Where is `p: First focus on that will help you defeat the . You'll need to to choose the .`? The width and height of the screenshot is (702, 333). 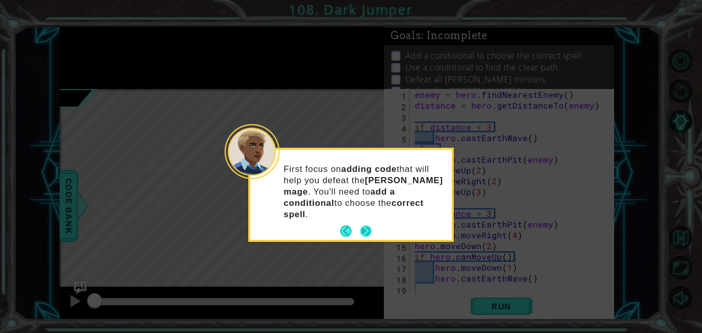
p: First focus on that will help you defeat the . You'll need to to choose the . is located at coordinates (364, 192).